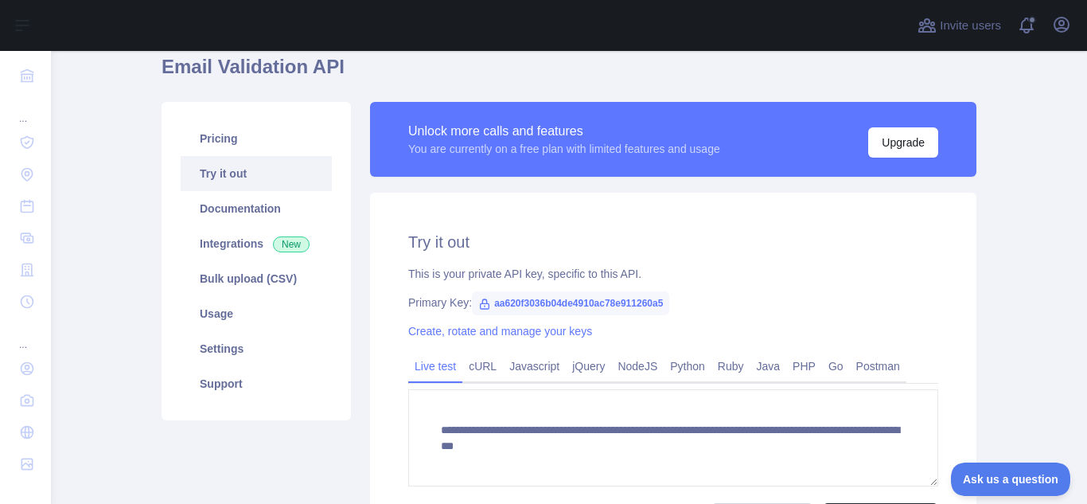  I want to click on button: Invite users, so click(959, 25).